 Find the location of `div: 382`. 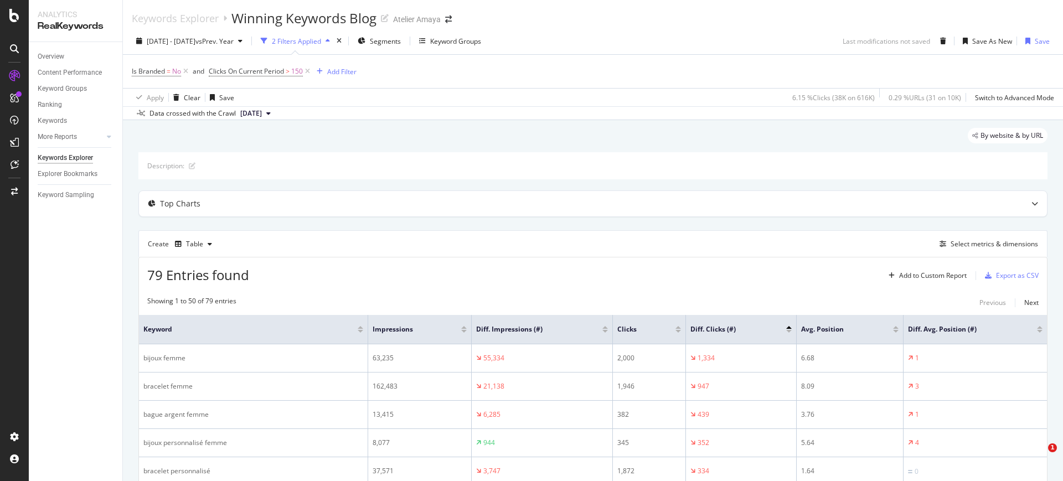

div: 382 is located at coordinates (649, 415).